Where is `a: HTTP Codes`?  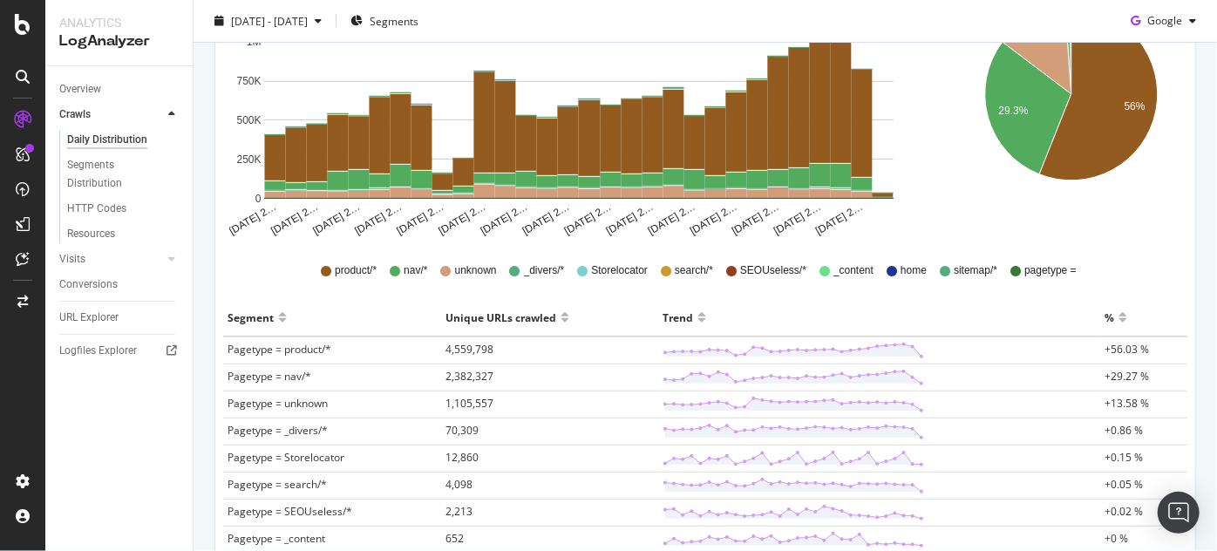 a: HTTP Codes is located at coordinates (124, 208).